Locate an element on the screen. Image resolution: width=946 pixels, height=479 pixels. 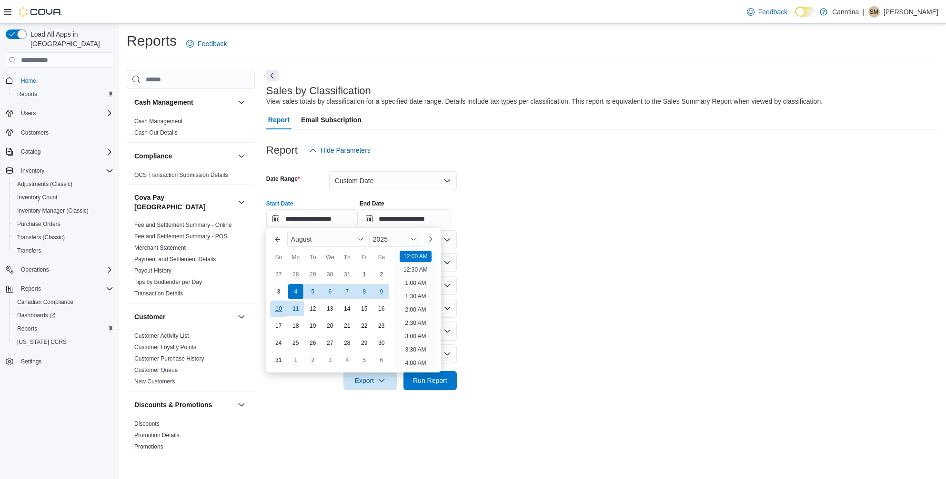
button: Transfers is located at coordinates (63, 251).